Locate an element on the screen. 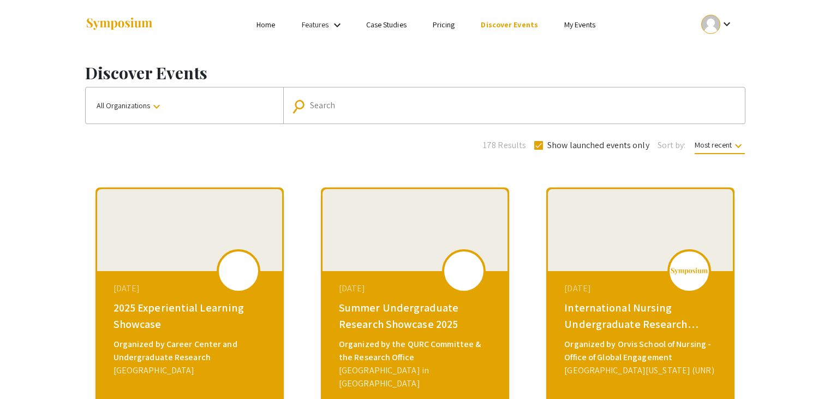  a: Home is located at coordinates (266, 25).